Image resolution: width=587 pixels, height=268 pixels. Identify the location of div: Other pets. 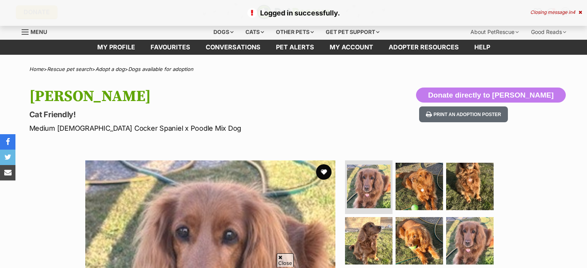
(295, 32).